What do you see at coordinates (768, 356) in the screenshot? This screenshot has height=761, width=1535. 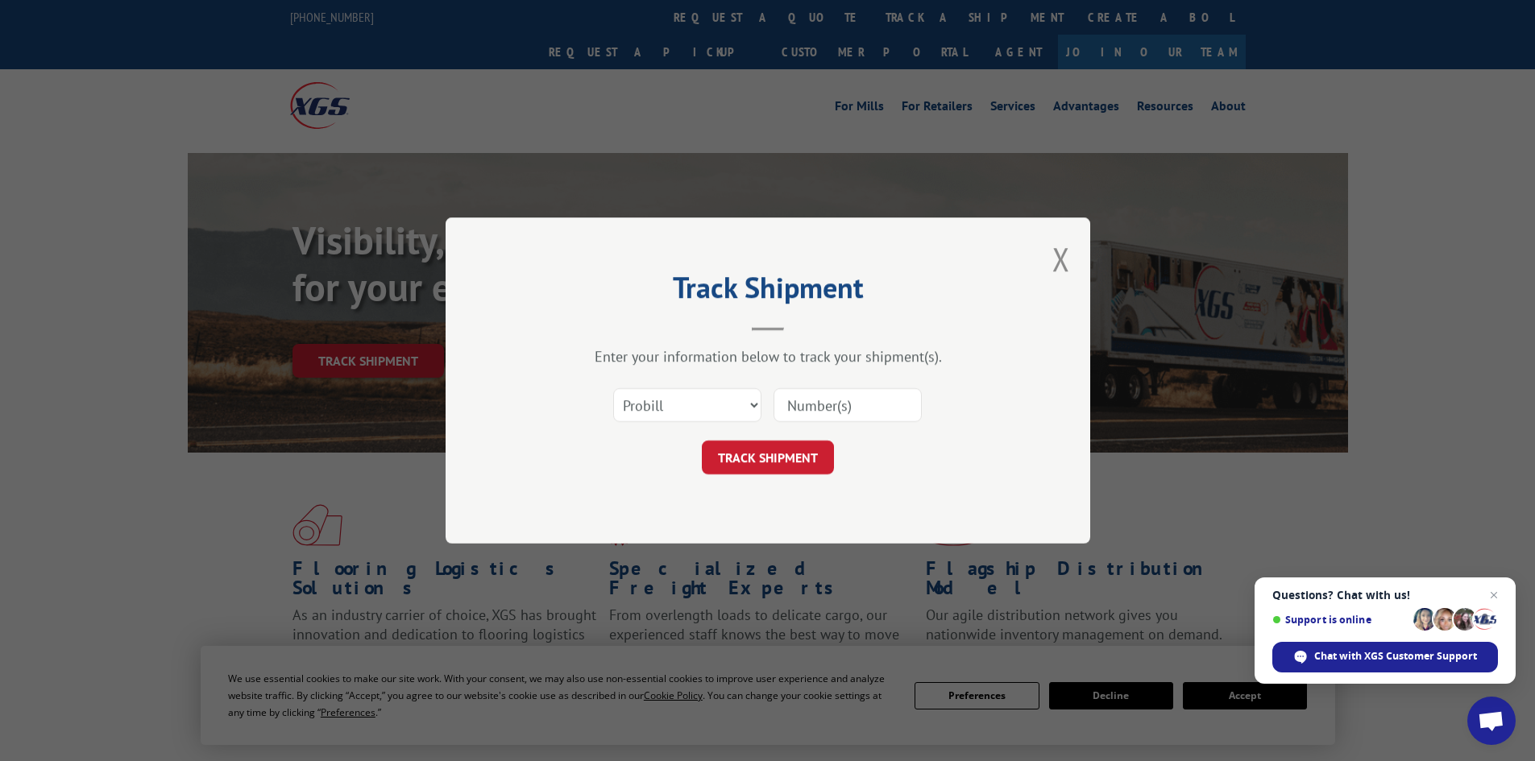 I see `div: Enter your information below to track your shipment(s).` at bounding box center [768, 356].